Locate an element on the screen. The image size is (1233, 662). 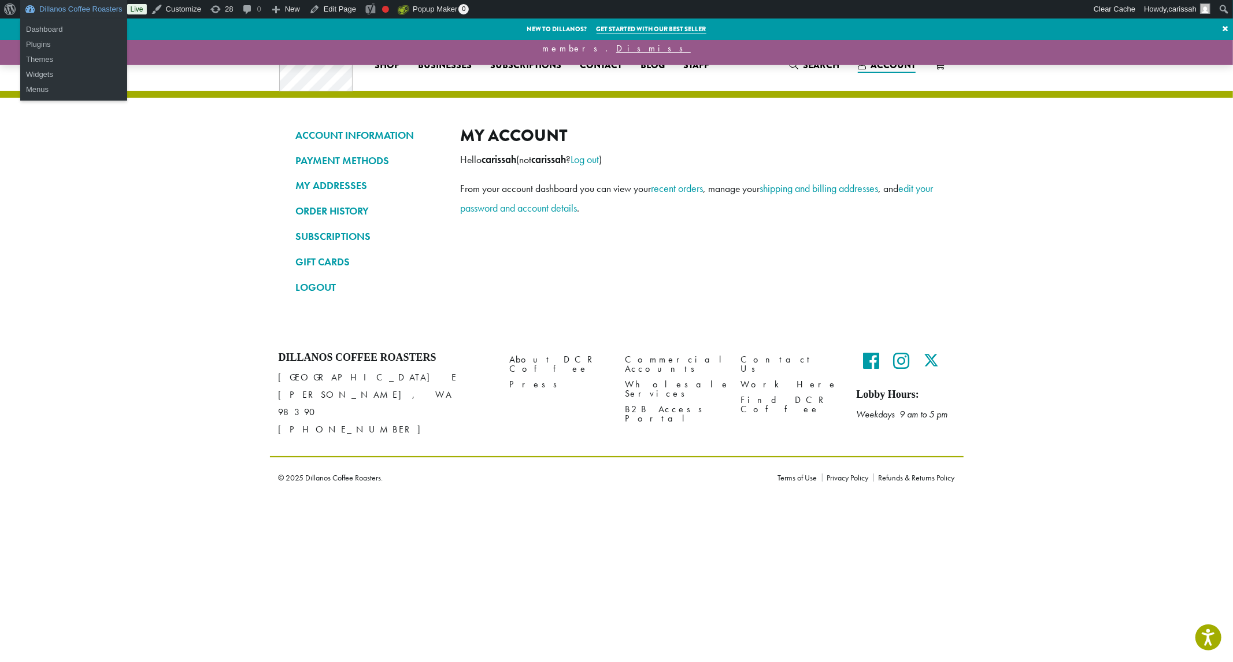
a: GIFT CARDS is located at coordinates (369, 262).